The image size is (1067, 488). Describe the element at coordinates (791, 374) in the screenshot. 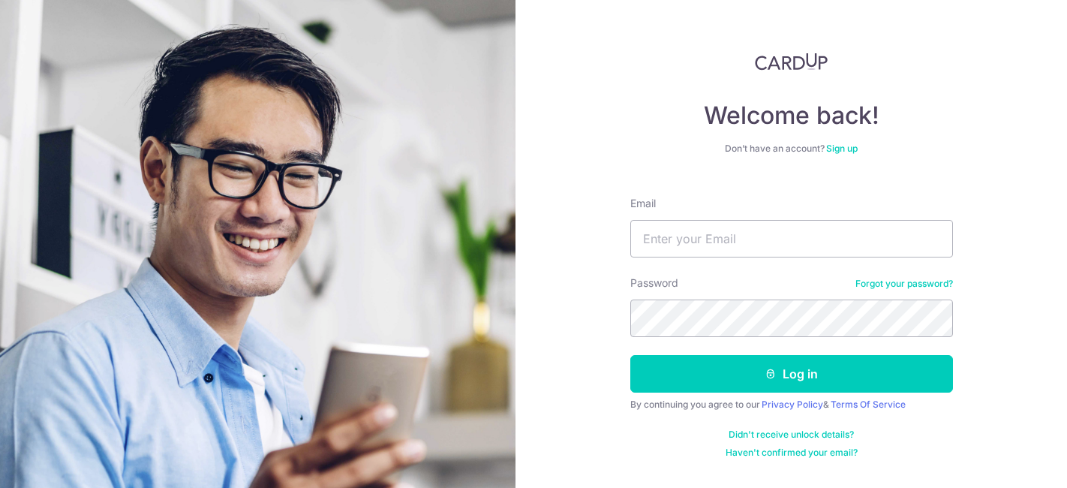

I see `button: Log in` at that location.